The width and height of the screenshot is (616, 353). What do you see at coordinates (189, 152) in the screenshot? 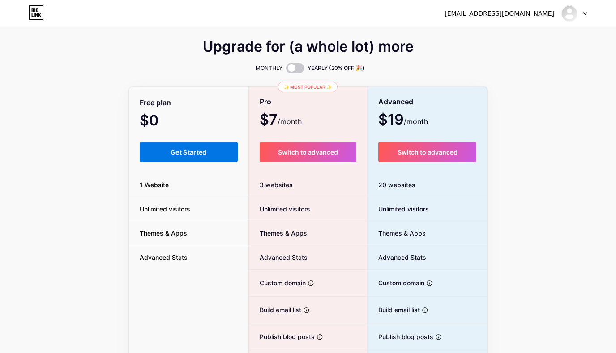
I see `button: Get Started` at bounding box center [189, 152].